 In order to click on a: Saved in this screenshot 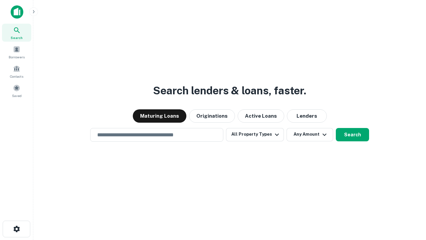, I will do `click(17, 90)`.